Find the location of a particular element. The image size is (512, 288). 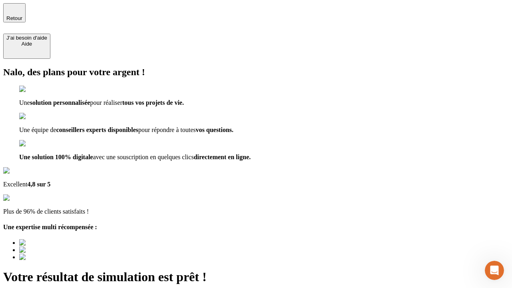

button: Retour is located at coordinates (14, 13).